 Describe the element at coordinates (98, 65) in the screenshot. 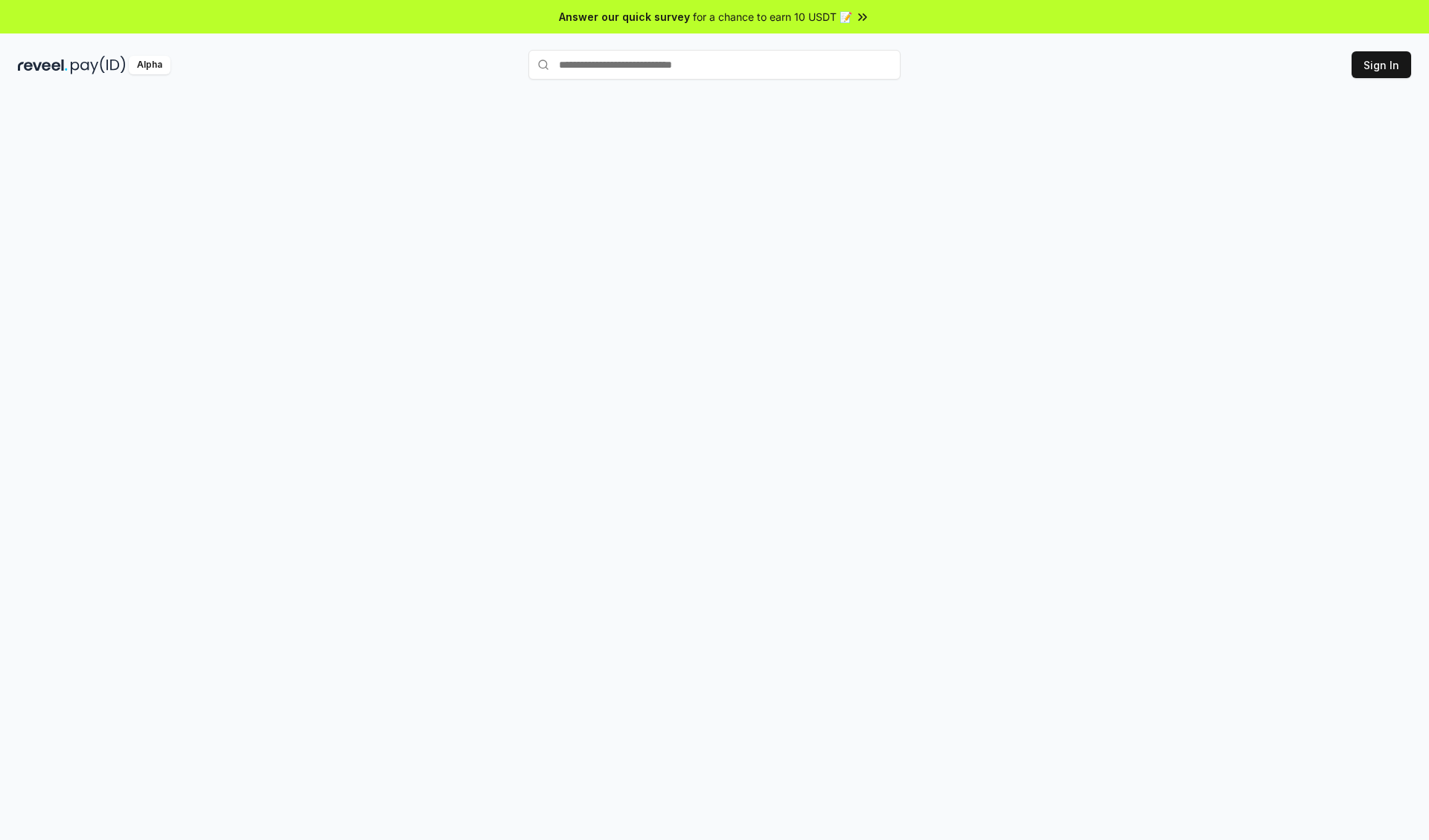

I see `img: pay_id` at that location.